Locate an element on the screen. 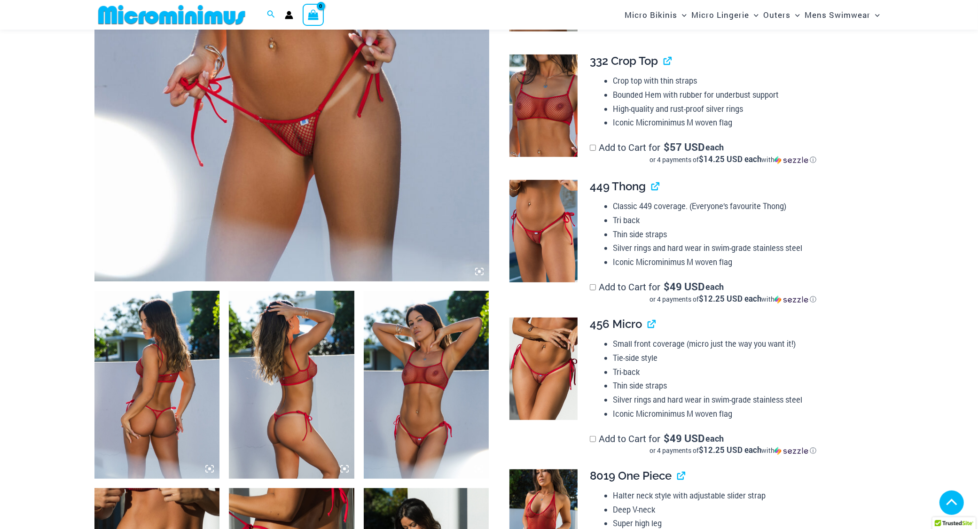  li: Bounded Hem with rubber for underbust support is located at coordinates (745, 95).